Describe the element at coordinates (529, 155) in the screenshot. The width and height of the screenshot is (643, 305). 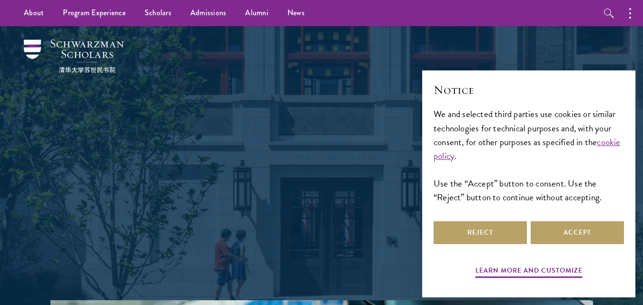
I see `div: We and selected third parties use cookies or similar technologies for technical purposes and, wit...` at that location.